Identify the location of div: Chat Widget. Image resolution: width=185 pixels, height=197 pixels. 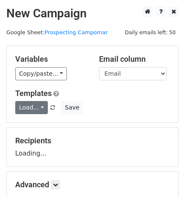
(164, 177).